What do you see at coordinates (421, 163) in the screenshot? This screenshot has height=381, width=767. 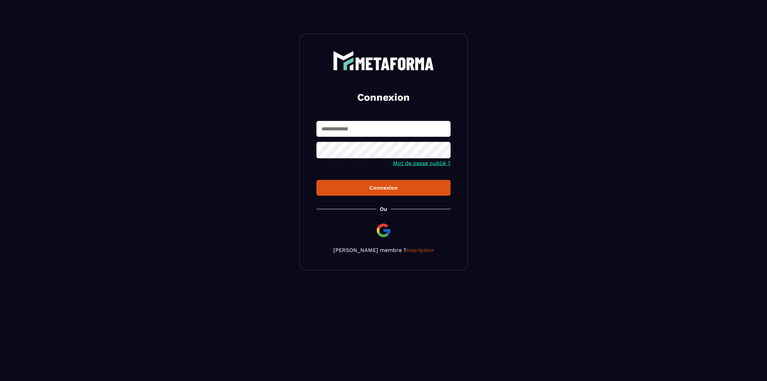 I see `a: Mot de passe oublié ?` at bounding box center [421, 163].